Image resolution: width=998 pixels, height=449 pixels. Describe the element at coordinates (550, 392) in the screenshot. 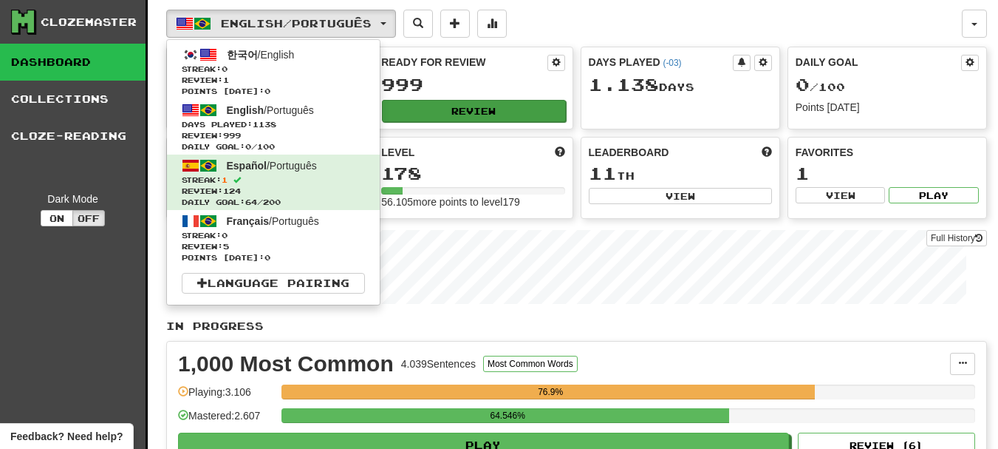

I see `div: 76.9%` at that location.